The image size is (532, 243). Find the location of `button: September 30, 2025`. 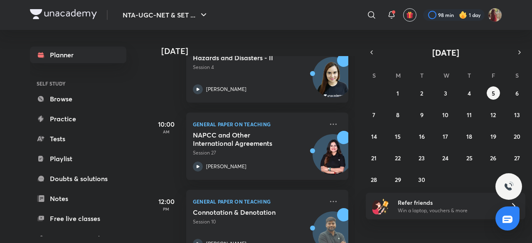

button: September 30, 2025 is located at coordinates (422, 180).